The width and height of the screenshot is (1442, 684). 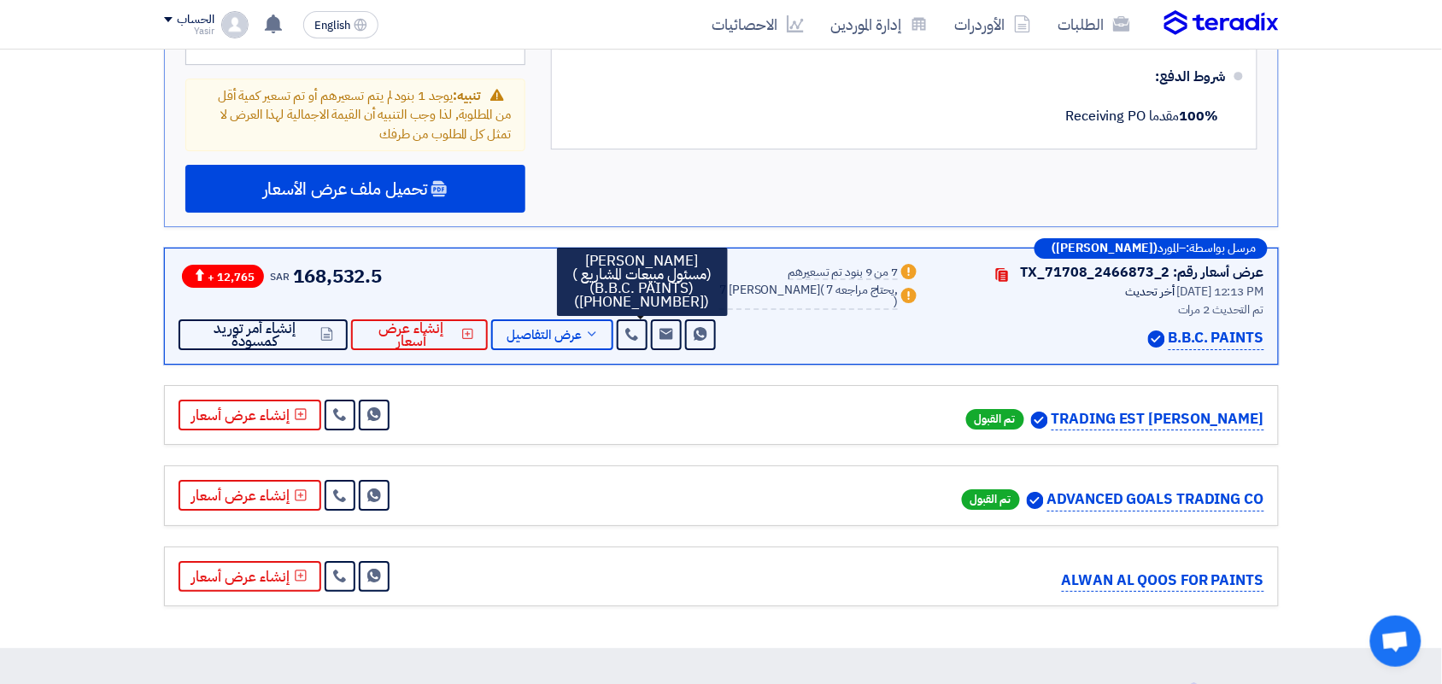 What do you see at coordinates (332, 26) in the screenshot?
I see `span: English` at bounding box center [332, 26].